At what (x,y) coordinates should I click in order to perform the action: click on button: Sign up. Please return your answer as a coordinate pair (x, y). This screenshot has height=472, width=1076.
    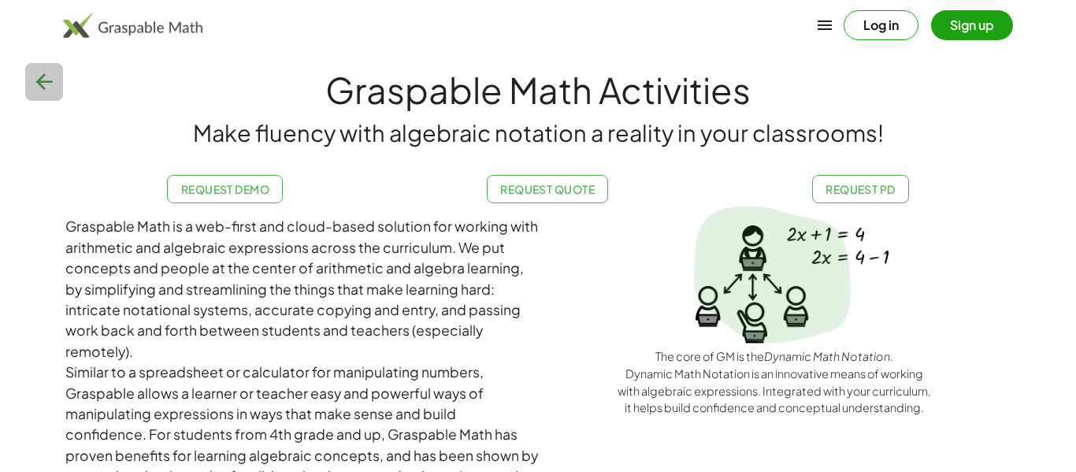
    Looking at the image, I should click on (972, 25).